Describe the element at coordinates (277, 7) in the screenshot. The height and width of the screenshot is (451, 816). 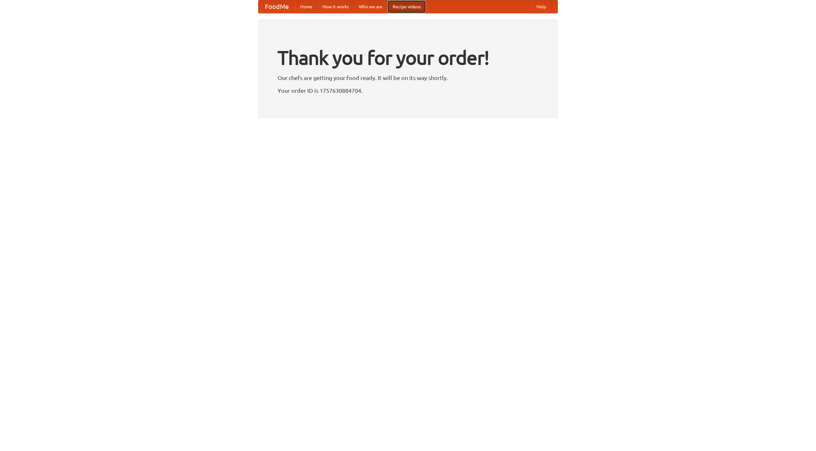
I see `a: FoodMe` at that location.